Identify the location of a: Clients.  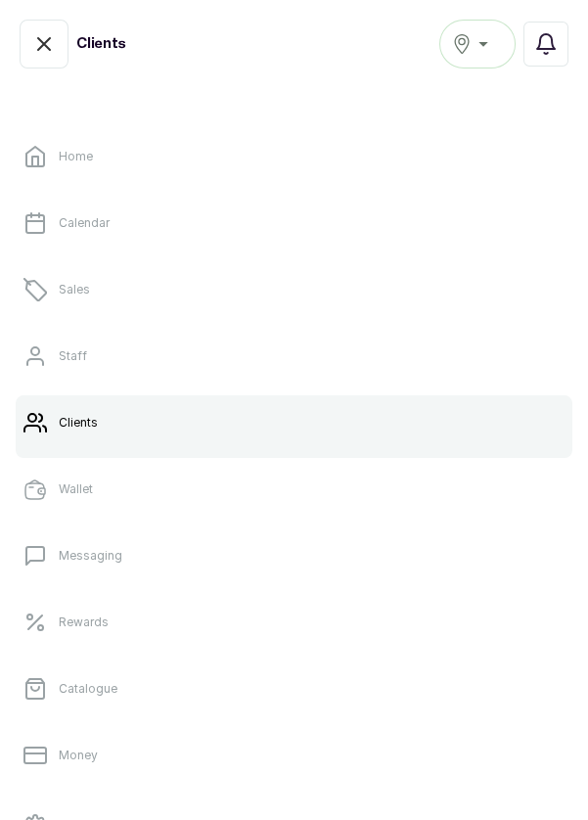
(294, 423).